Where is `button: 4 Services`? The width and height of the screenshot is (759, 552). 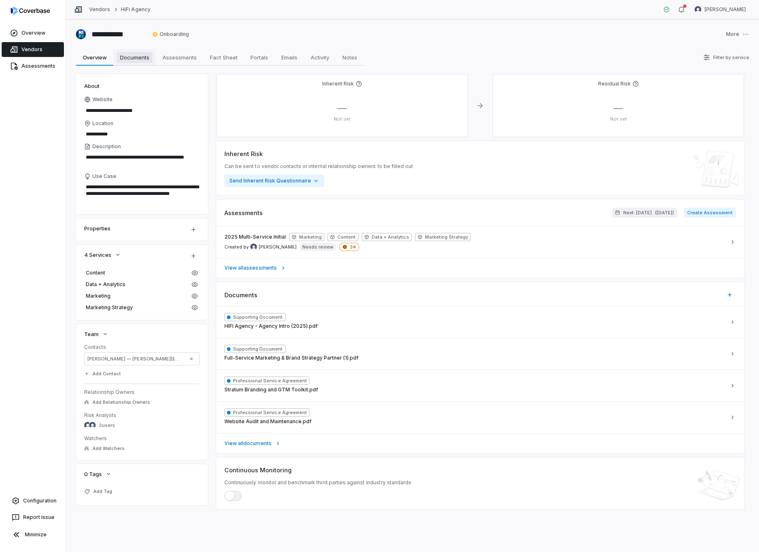 button: 4 Services is located at coordinates (103, 255).